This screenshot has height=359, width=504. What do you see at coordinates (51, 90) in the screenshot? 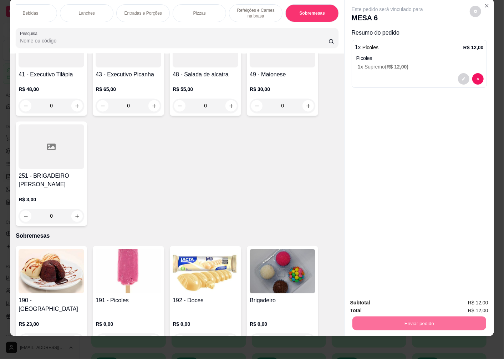
I see `p: R$ 48,00` at bounding box center [51, 90].